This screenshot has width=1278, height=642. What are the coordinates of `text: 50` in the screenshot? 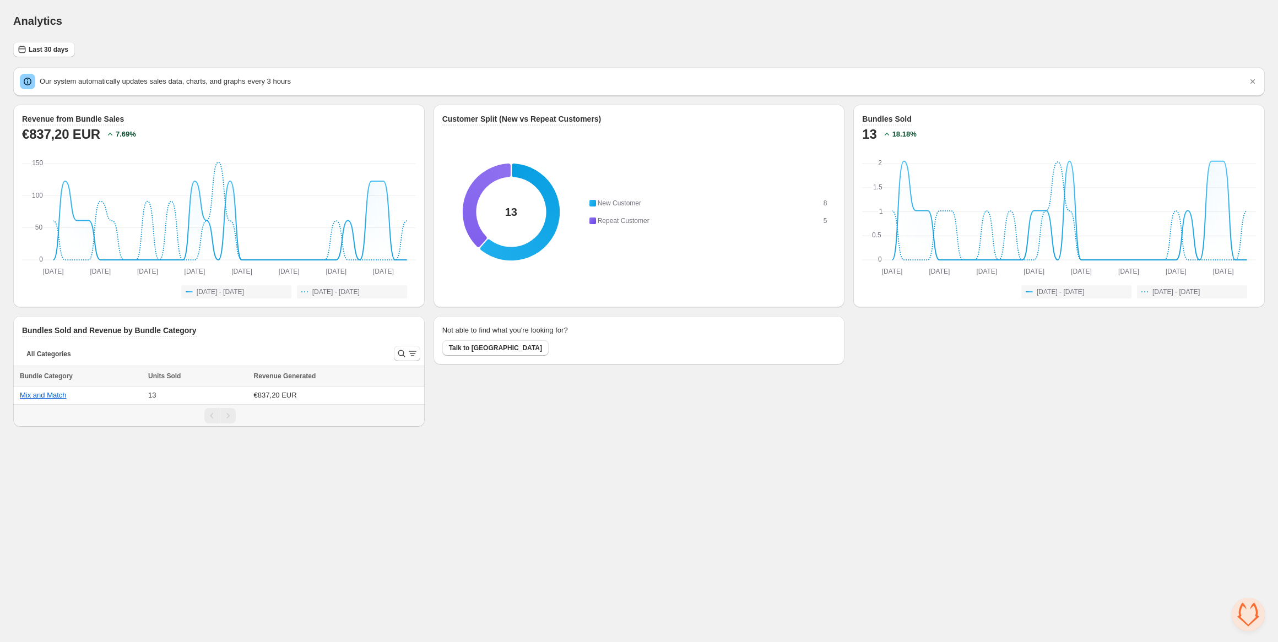 It's located at (39, 228).